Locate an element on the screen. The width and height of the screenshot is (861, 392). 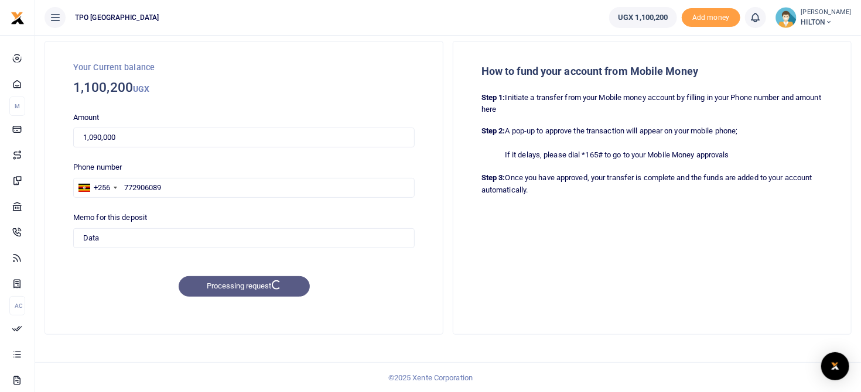
li: Wallet ballance is located at coordinates (642, 18).